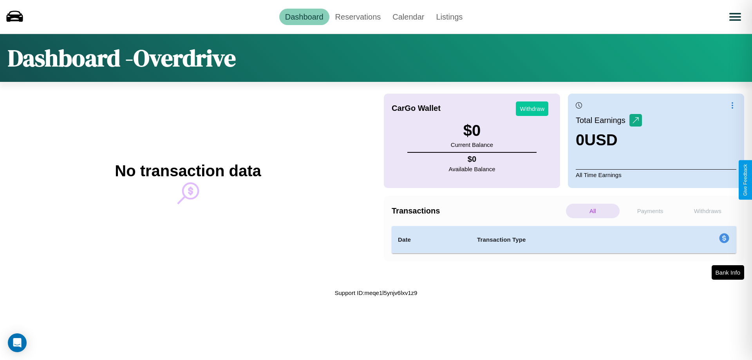 This screenshot has width=752, height=360. I want to click on h4: CarGo Wallet, so click(416, 108).